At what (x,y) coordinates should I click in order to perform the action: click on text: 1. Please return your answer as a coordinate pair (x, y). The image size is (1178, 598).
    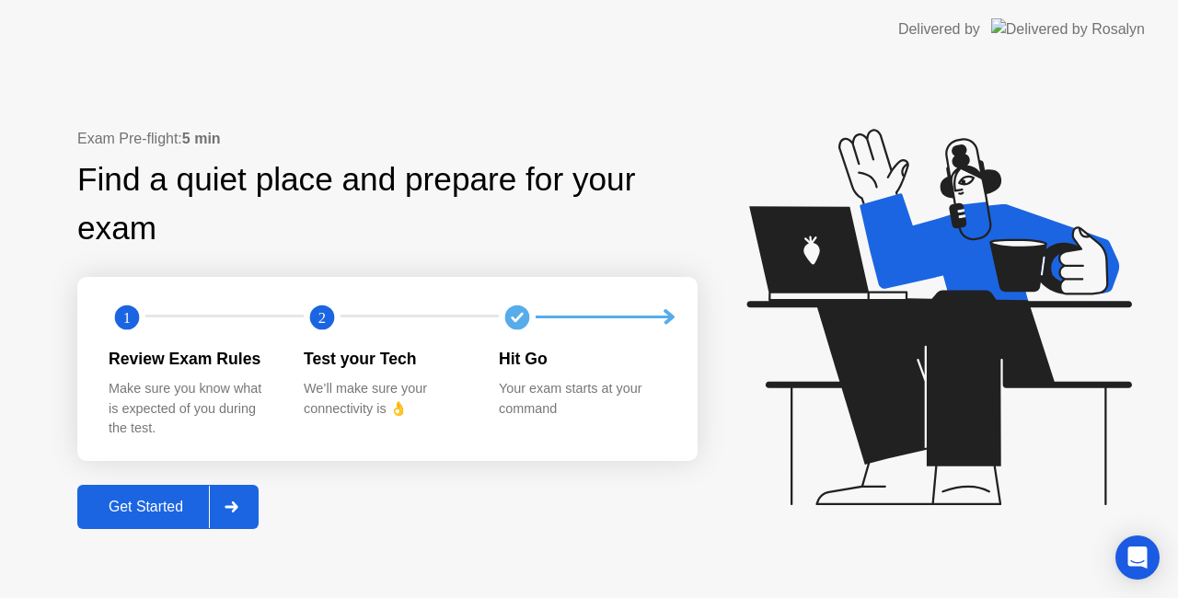
    Looking at the image, I should click on (127, 317).